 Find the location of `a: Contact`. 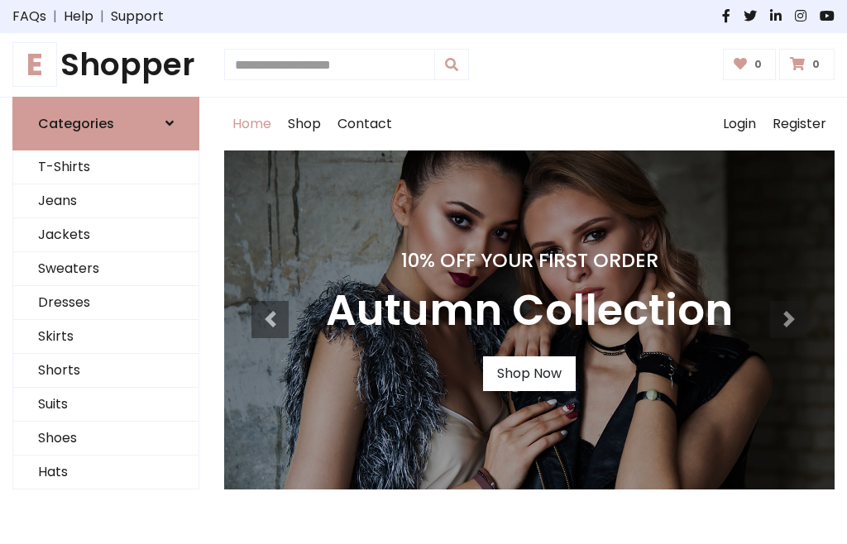

a: Contact is located at coordinates (365, 124).